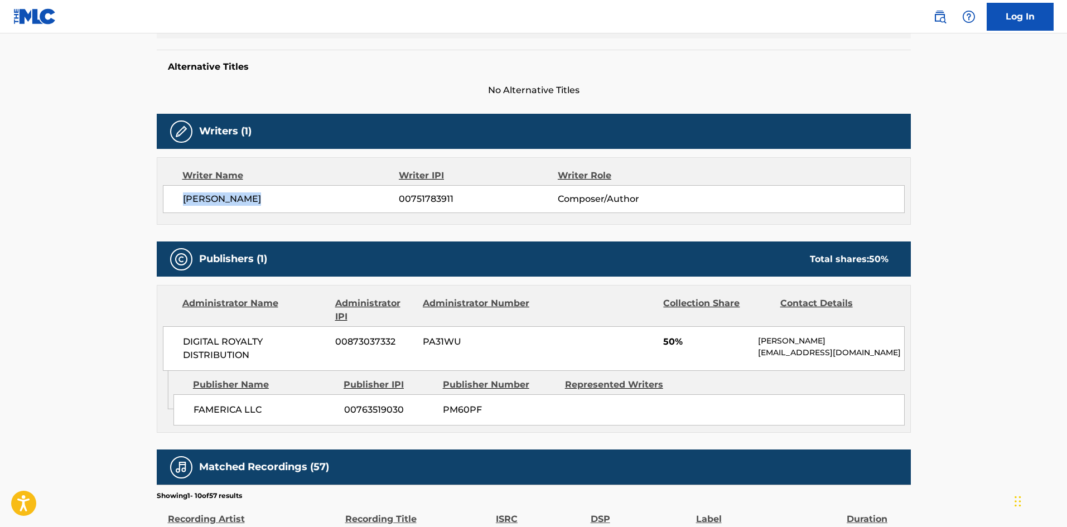 The height and width of the screenshot is (527, 1067). I want to click on div: Administrator IPI, so click(375, 310).